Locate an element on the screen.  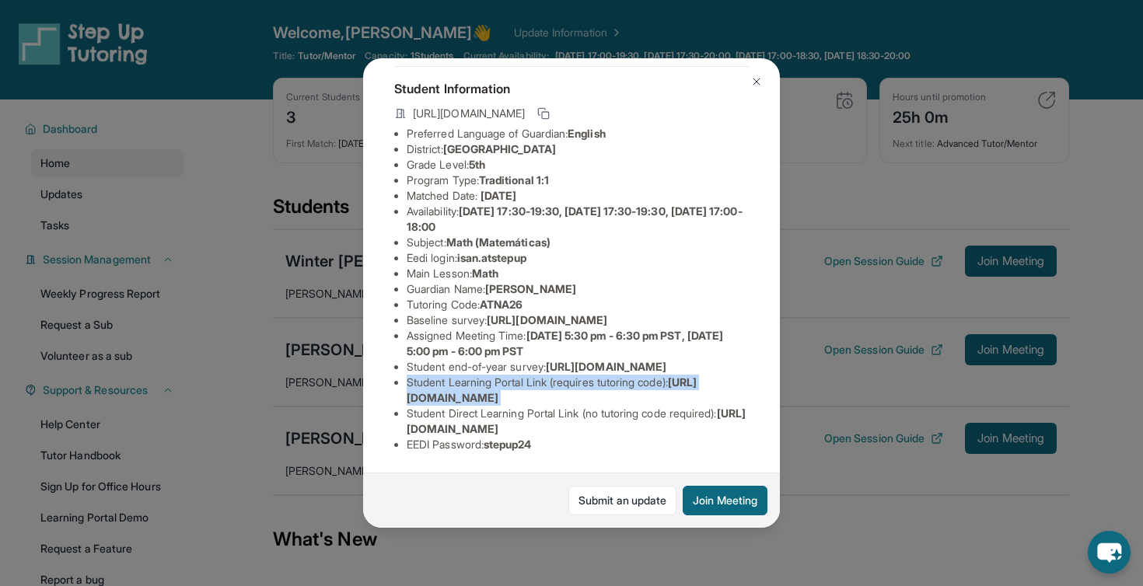
li: Student Learning Portal Link (requires tutoring code) : is located at coordinates (578, 390).